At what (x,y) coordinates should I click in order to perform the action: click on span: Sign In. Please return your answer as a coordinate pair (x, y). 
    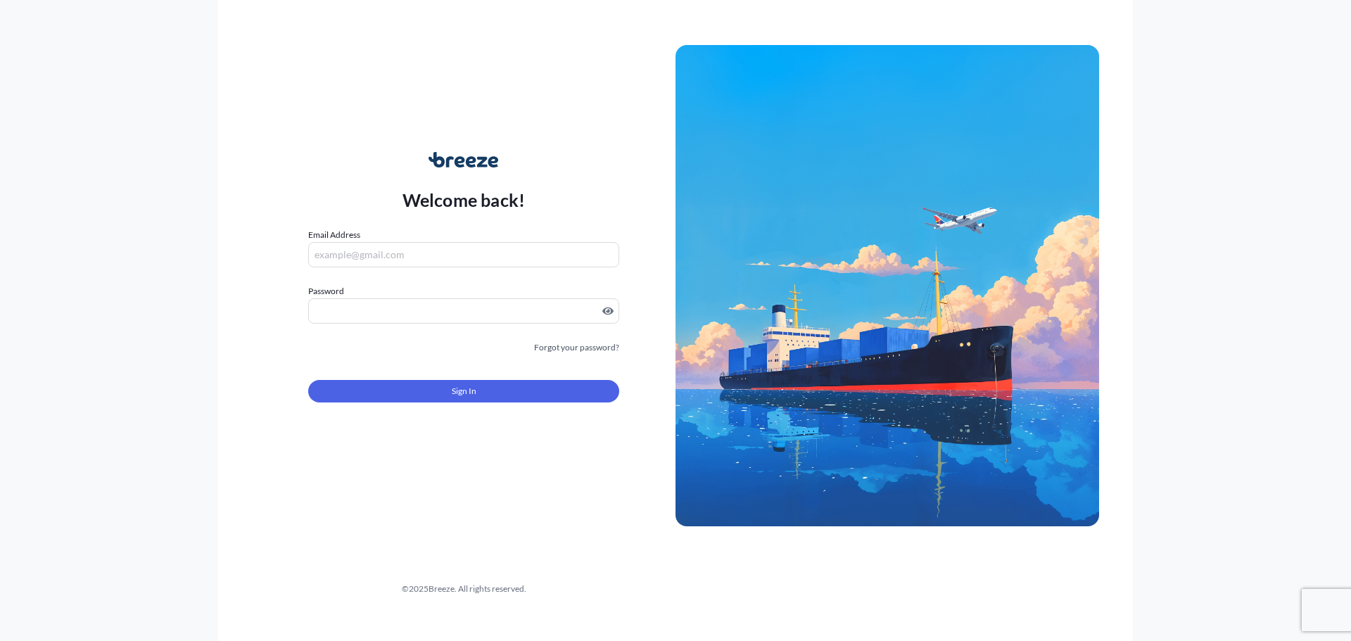
    Looking at the image, I should click on (464, 391).